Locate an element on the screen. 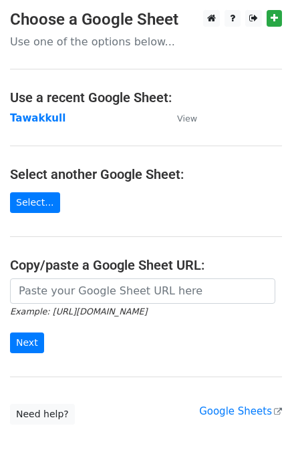  strong: Tawakkull is located at coordinates (37, 118).